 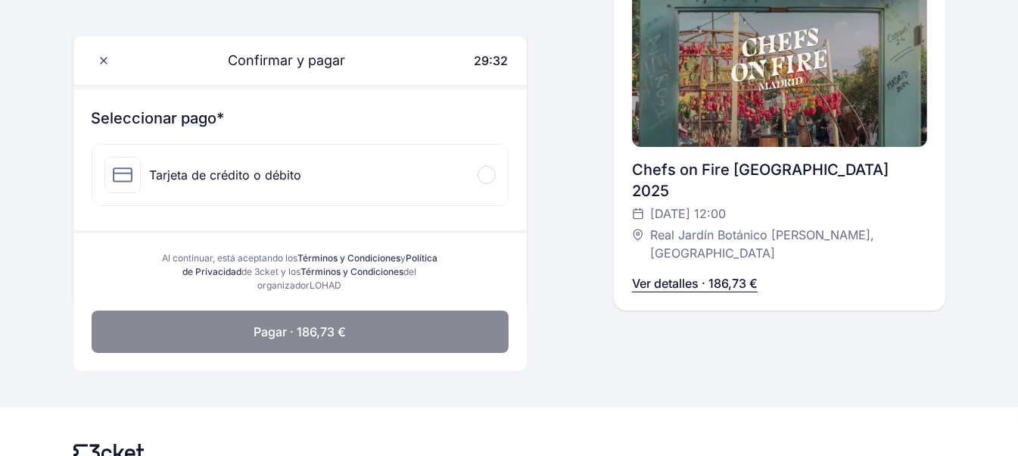 What do you see at coordinates (695, 283) in the screenshot?
I see `p: Ver detalles · 186,73 €` at bounding box center [695, 283].